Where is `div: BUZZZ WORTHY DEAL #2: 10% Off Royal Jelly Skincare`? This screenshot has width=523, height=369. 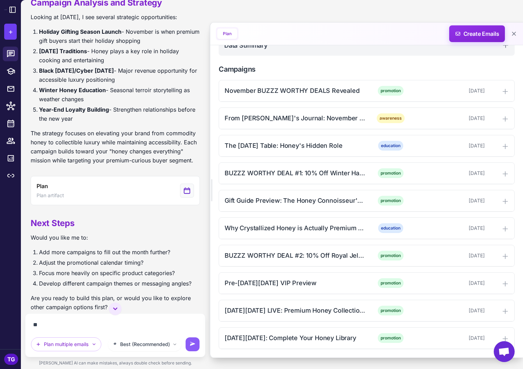
div: BUZZZ WORTHY DEAL #2: 10% Off Royal Jelly Skincare is located at coordinates (295, 256).